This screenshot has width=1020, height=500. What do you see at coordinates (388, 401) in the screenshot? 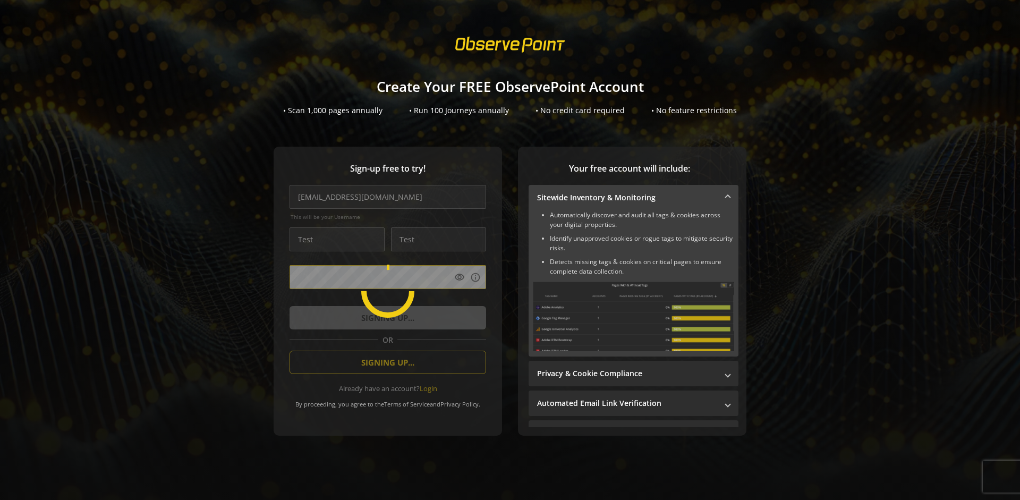
I see `div: By proceeding, you agree to the and .` at bounding box center [388, 401].